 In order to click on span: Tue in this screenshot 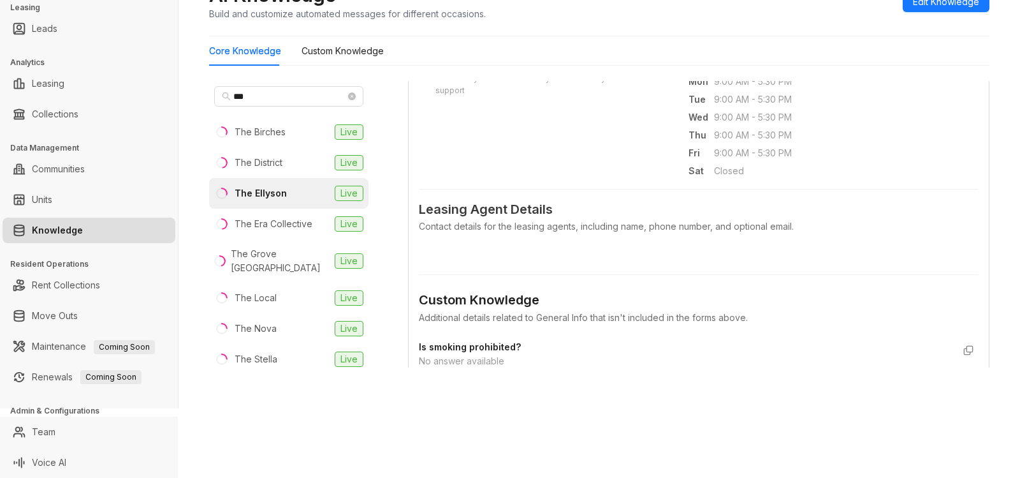, I will do `click(701, 99)`.